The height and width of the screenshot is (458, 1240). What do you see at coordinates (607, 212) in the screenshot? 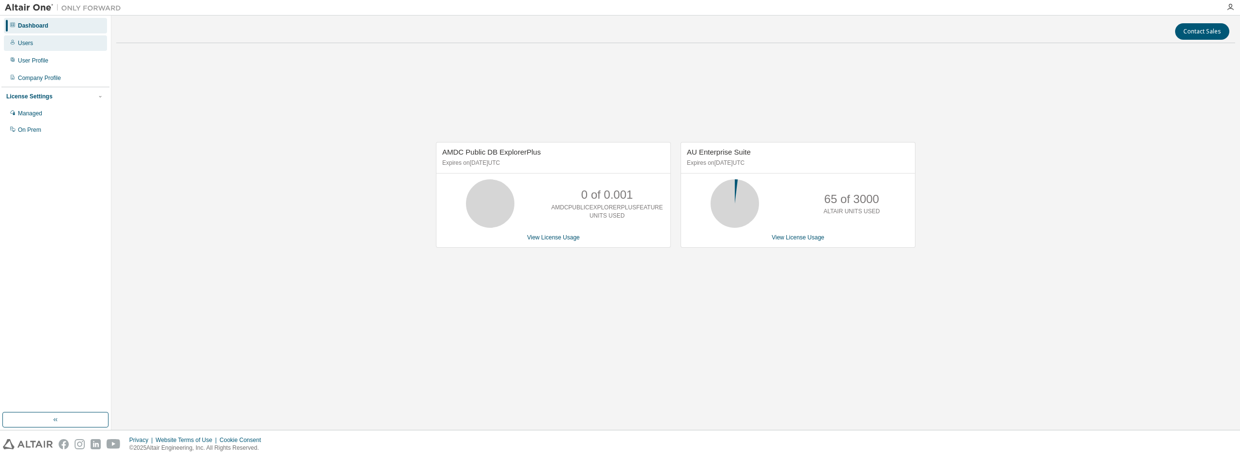
I see `p: AMDCPUBLICEXPLORERPLUSFEATURE UNITS USED` at bounding box center [607, 212].